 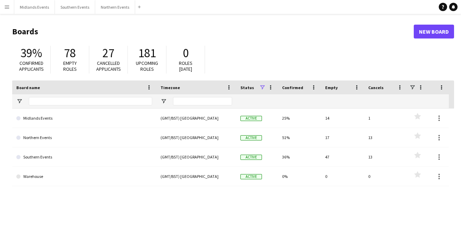 I want to click on span: Empty roles, so click(x=70, y=66).